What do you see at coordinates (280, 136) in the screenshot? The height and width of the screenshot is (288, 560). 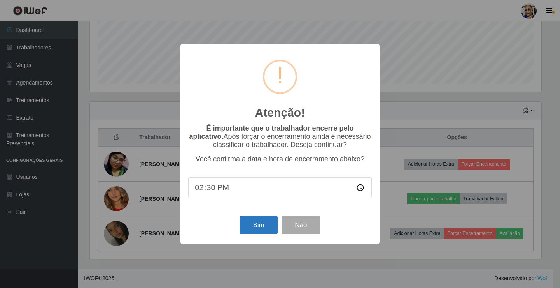 I see `p: Após forçar o encerramento ainda é necessário classificar o trabalhador. Deseja continuar?` at bounding box center [280, 136].